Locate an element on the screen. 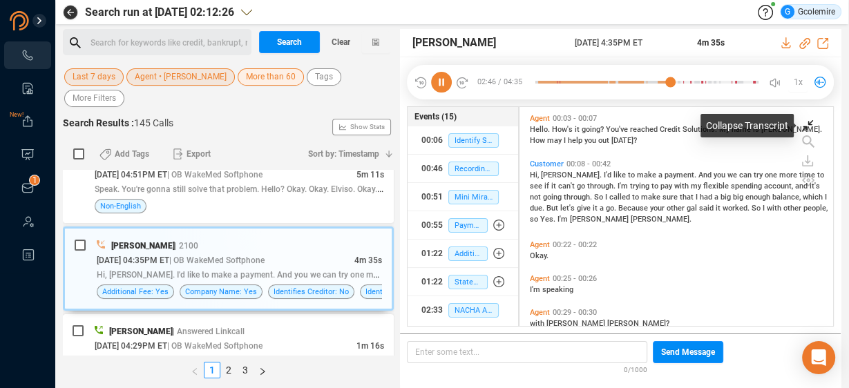 This screenshot has width=849, height=388. div: 00:55 is located at coordinates (432, 225).